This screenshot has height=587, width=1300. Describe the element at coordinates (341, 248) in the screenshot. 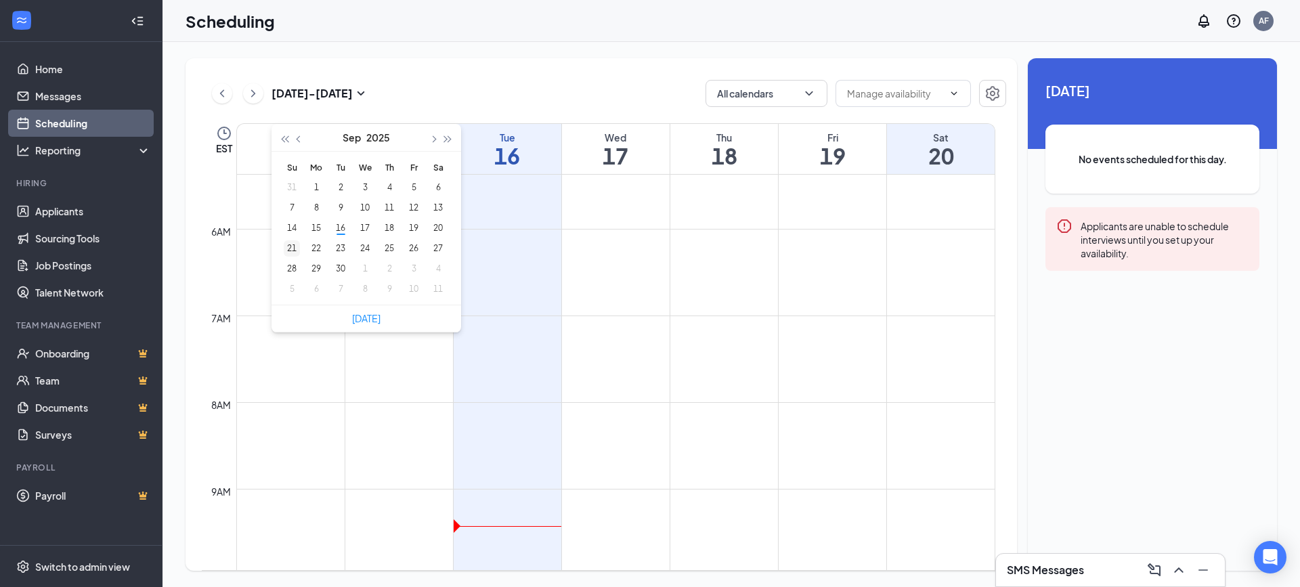

I see `div: 23` at that location.